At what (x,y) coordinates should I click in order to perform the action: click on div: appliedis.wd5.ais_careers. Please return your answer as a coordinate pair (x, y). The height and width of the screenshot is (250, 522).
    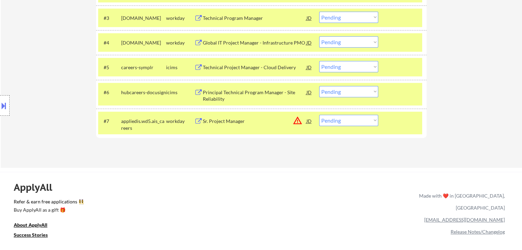
    Looking at the image, I should click on (143, 125).